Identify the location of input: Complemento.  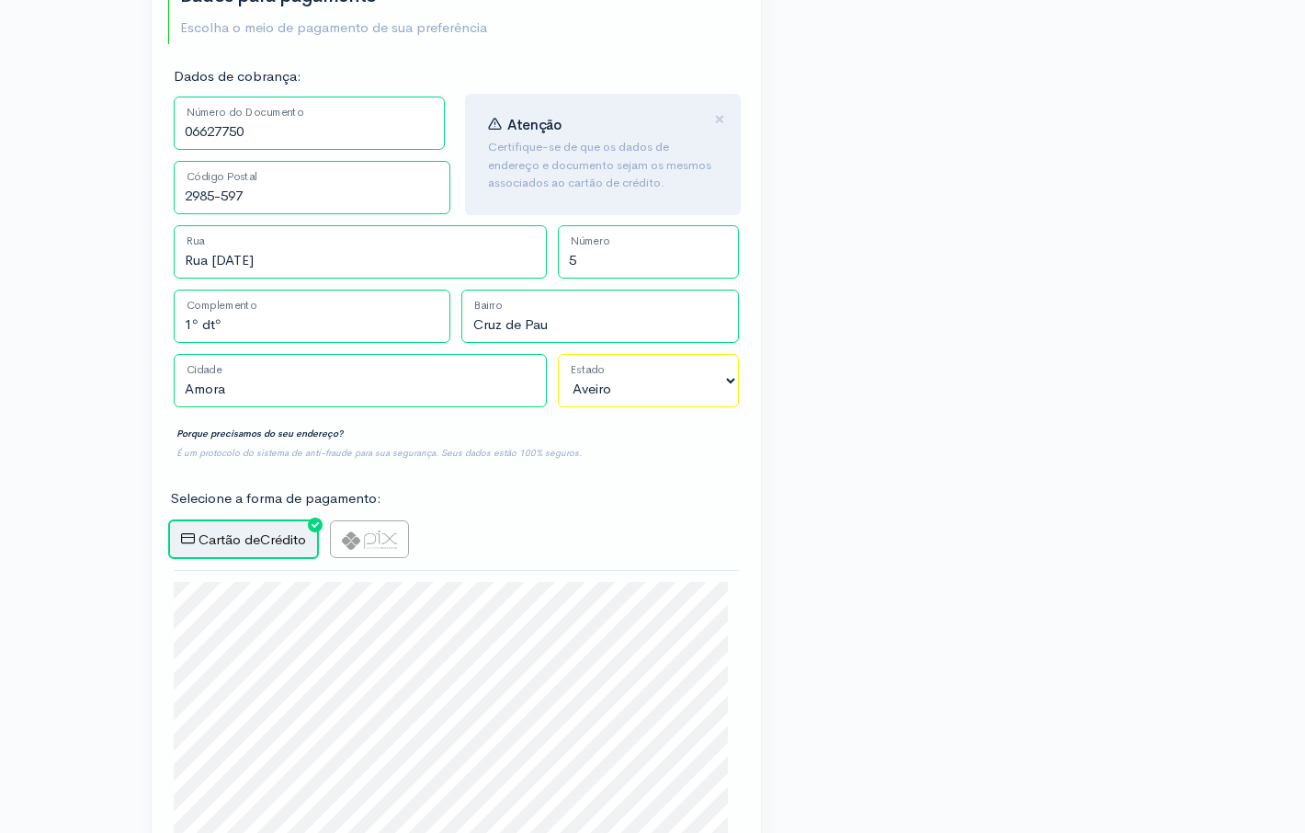
(313, 316).